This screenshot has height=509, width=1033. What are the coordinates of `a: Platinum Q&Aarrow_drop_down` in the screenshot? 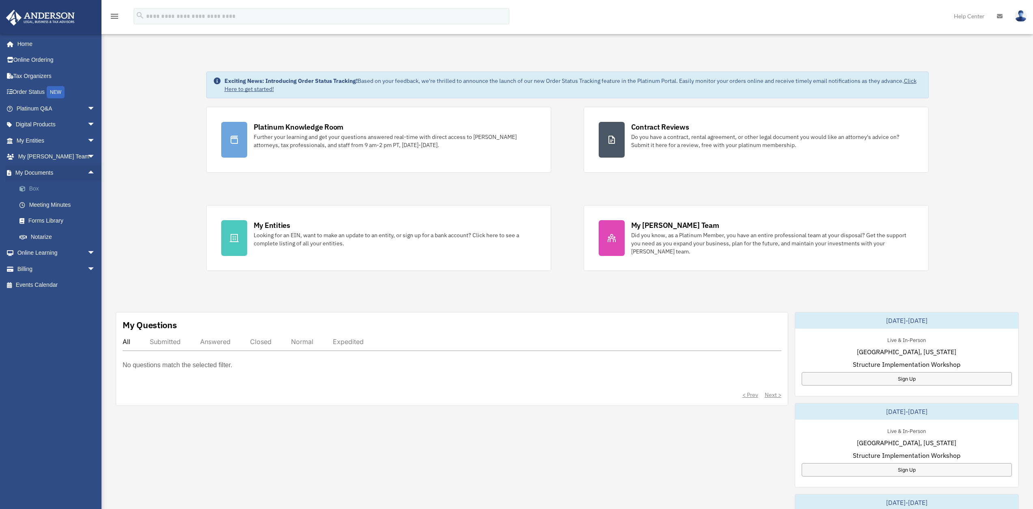 It's located at (56, 108).